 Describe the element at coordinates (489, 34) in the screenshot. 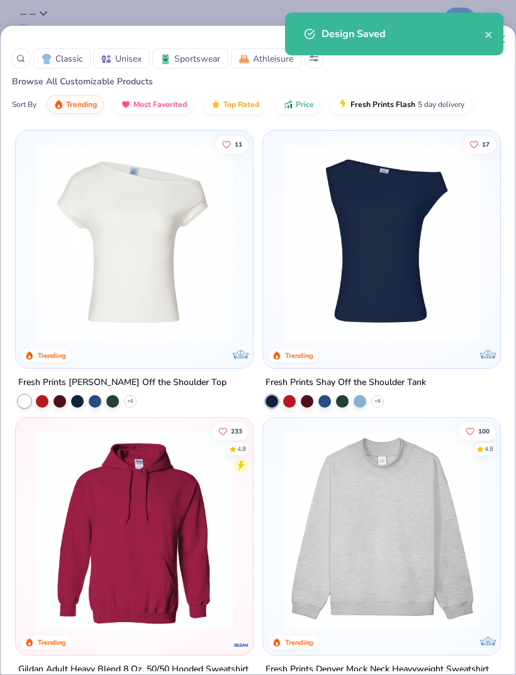

I see `button: close` at that location.